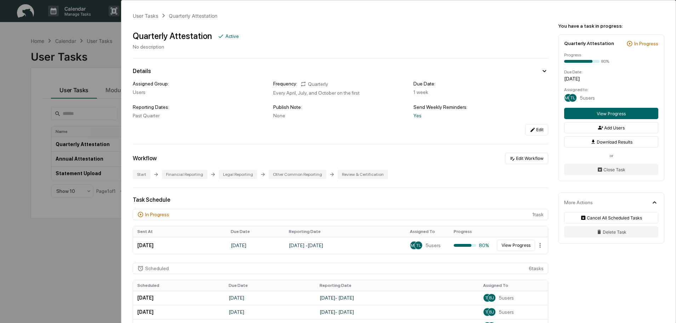  What do you see at coordinates (527, 158) in the screenshot?
I see `button: Edit Workflow` at bounding box center [527, 158].